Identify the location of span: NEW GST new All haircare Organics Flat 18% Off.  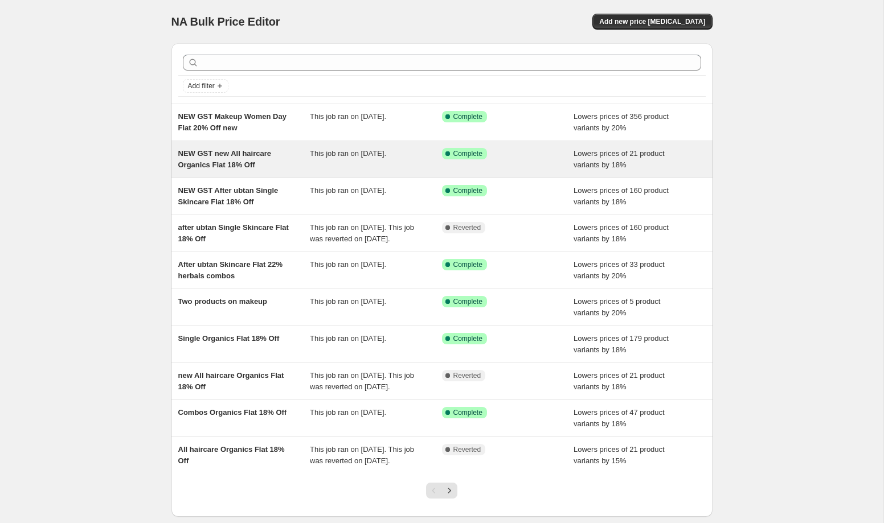
(225, 159).